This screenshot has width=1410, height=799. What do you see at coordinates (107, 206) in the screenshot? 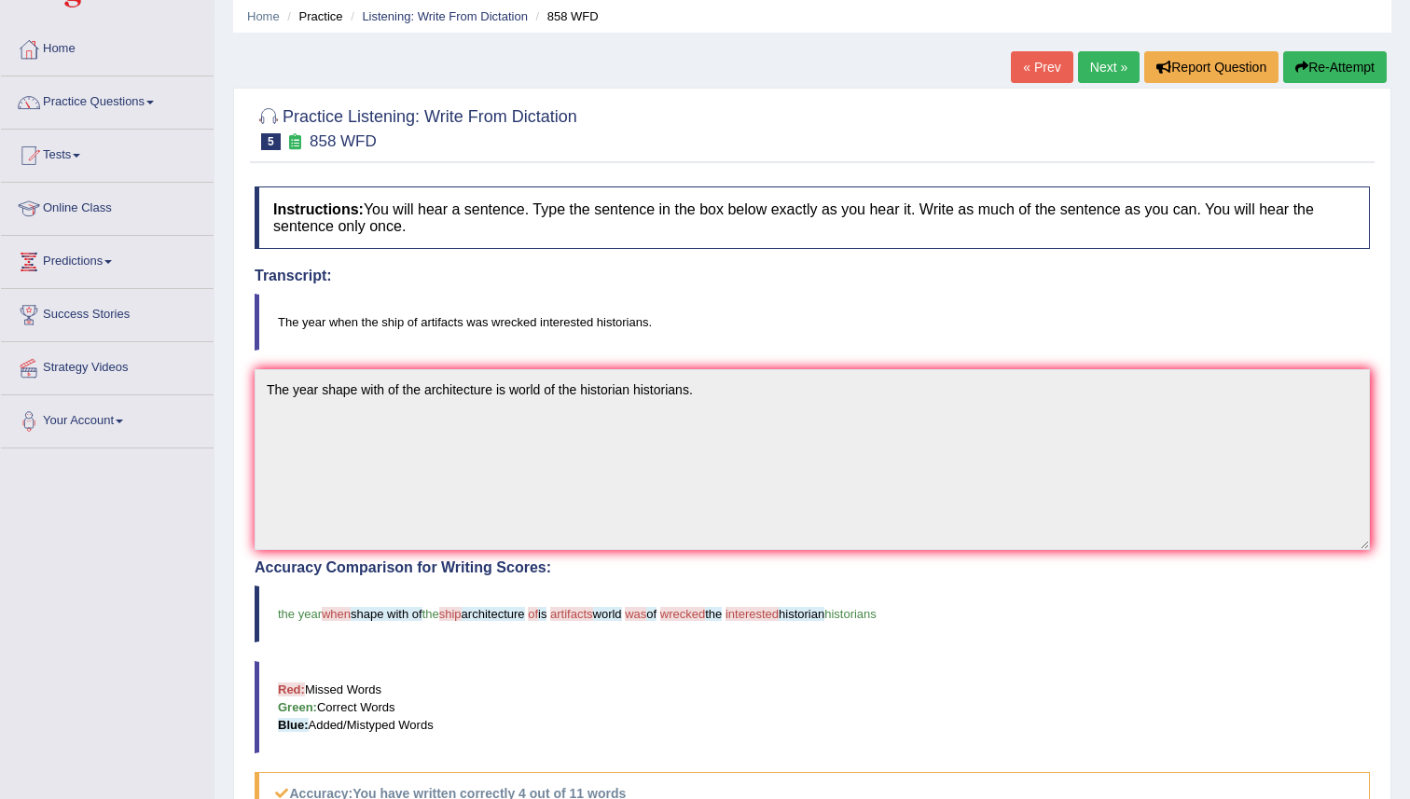
I see `a: Online Class` at bounding box center [107, 206].